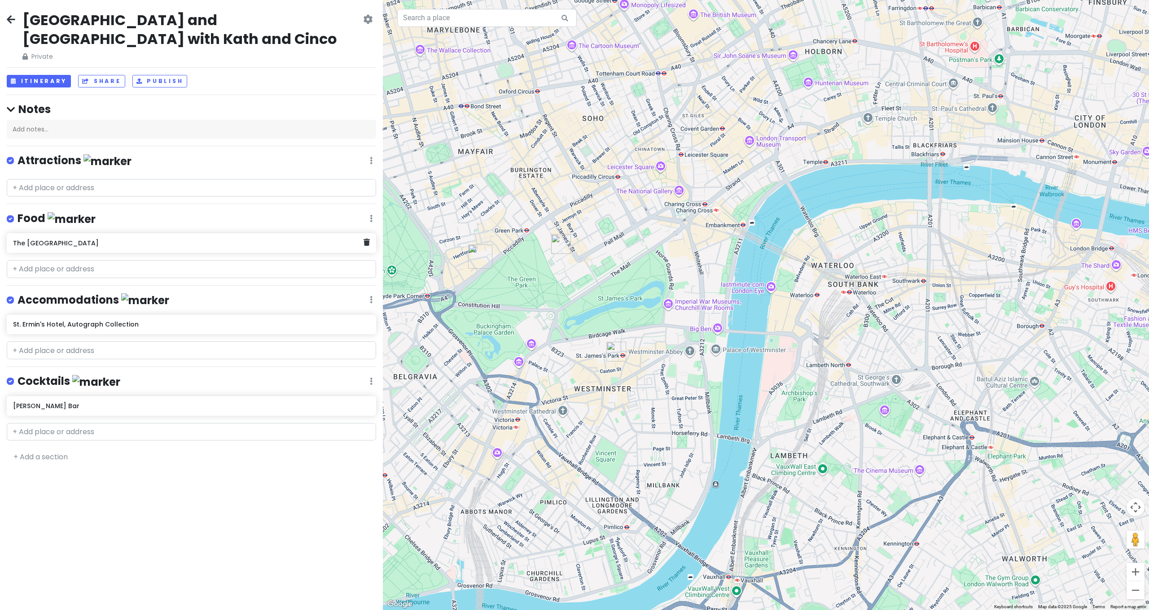  Describe the element at coordinates (191, 109) in the screenshot. I see `h4: Notes` at that location.